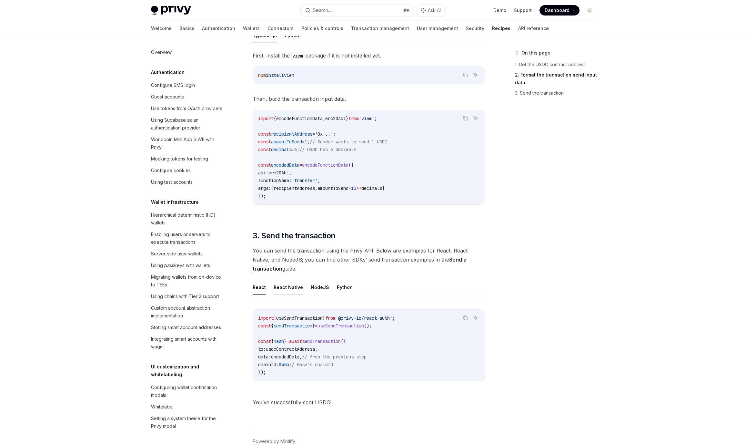 Image resolution: width=746 pixels, height=444 pixels. What do you see at coordinates (331, 318) in the screenshot?
I see `span: from` at bounding box center [331, 318].